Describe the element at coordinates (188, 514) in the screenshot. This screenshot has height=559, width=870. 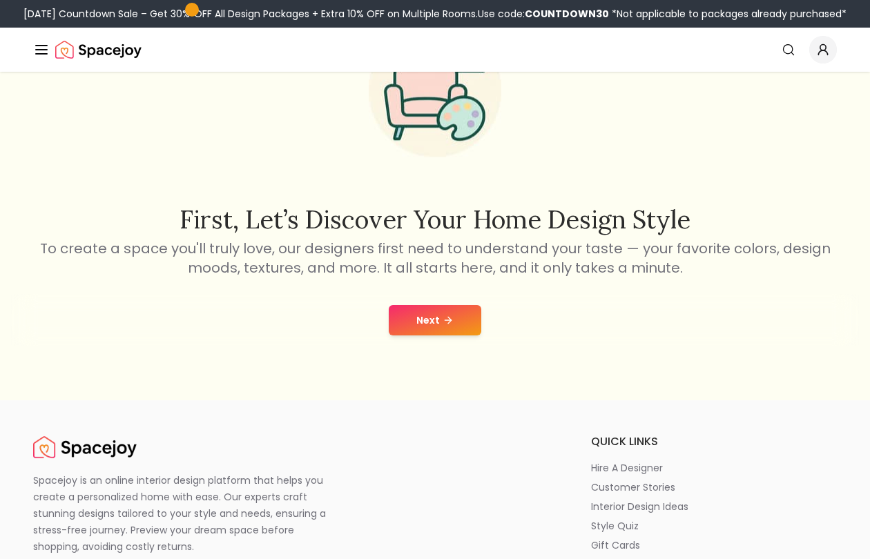
I see `p: Spacejoy is an online interior design platform that helps you create a personalized home with eas...` at that location.